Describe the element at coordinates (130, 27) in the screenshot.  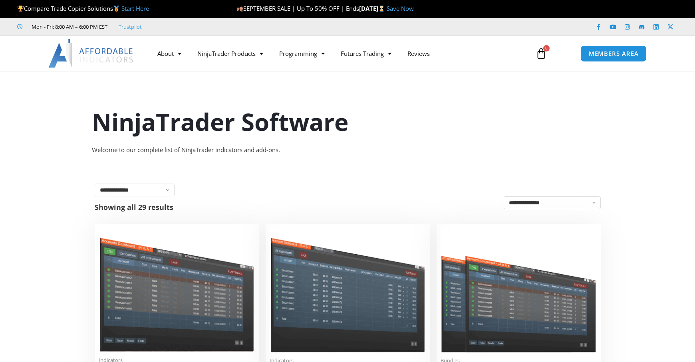
I see `a: Trustpilot` at that location.